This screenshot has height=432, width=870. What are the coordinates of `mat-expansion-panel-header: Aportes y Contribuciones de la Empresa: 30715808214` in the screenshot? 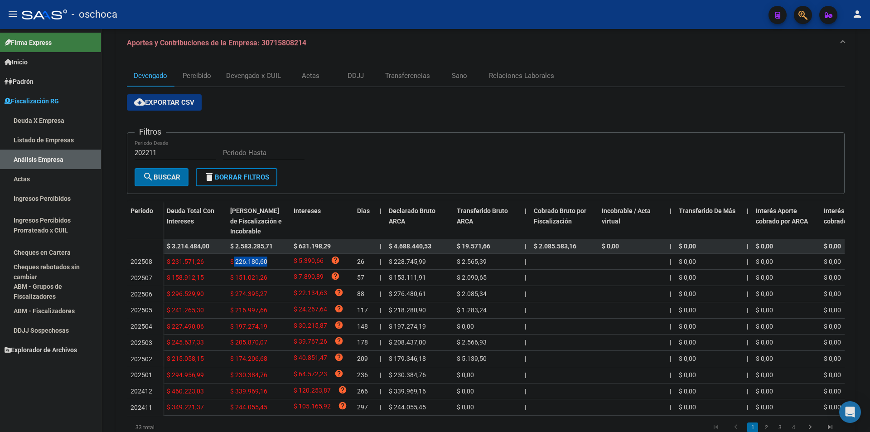 It's located at (486, 43).